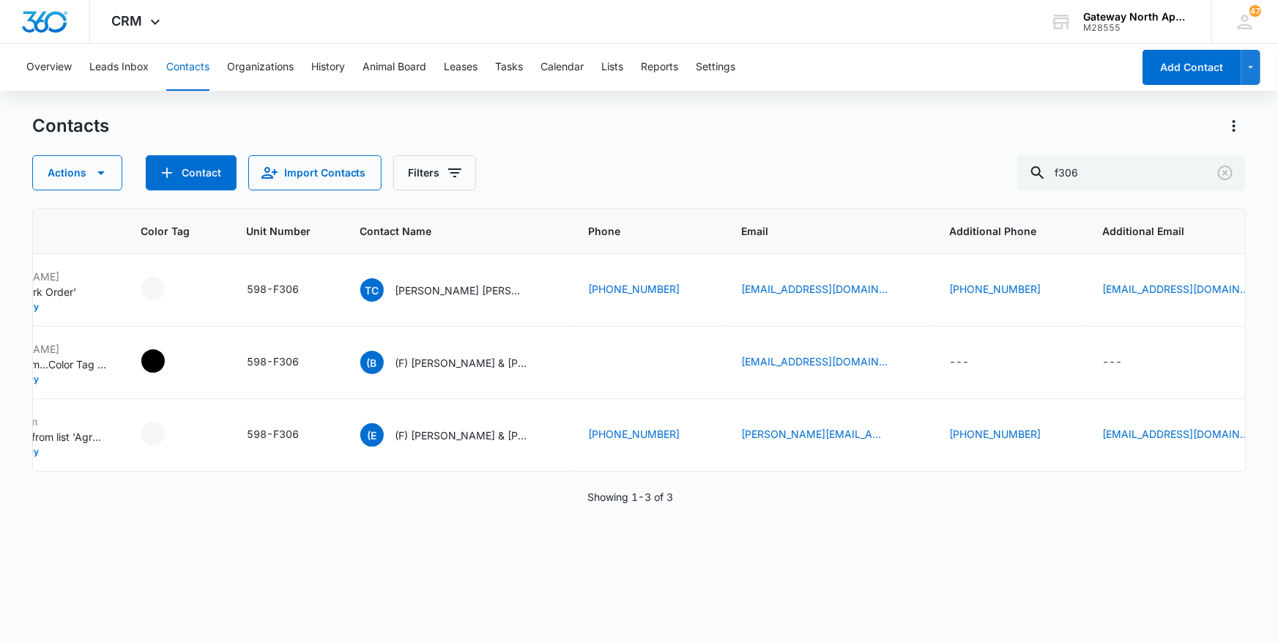 This screenshot has height=643, width=1278. Describe the element at coordinates (1255, 11) in the screenshot. I see `span: 47` at that location.